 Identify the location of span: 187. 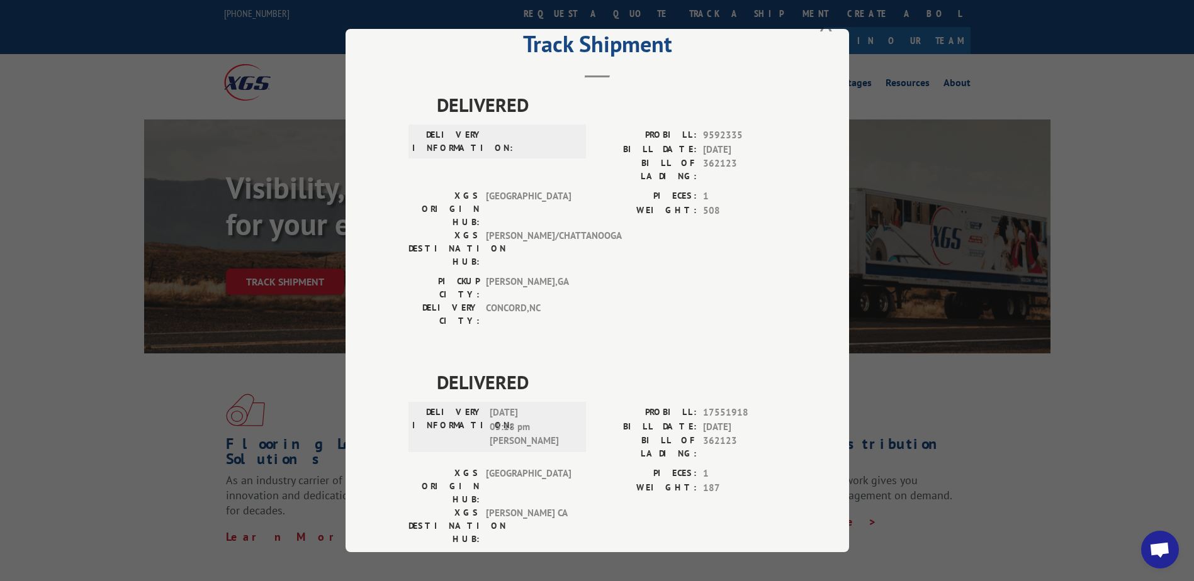
(744, 488).